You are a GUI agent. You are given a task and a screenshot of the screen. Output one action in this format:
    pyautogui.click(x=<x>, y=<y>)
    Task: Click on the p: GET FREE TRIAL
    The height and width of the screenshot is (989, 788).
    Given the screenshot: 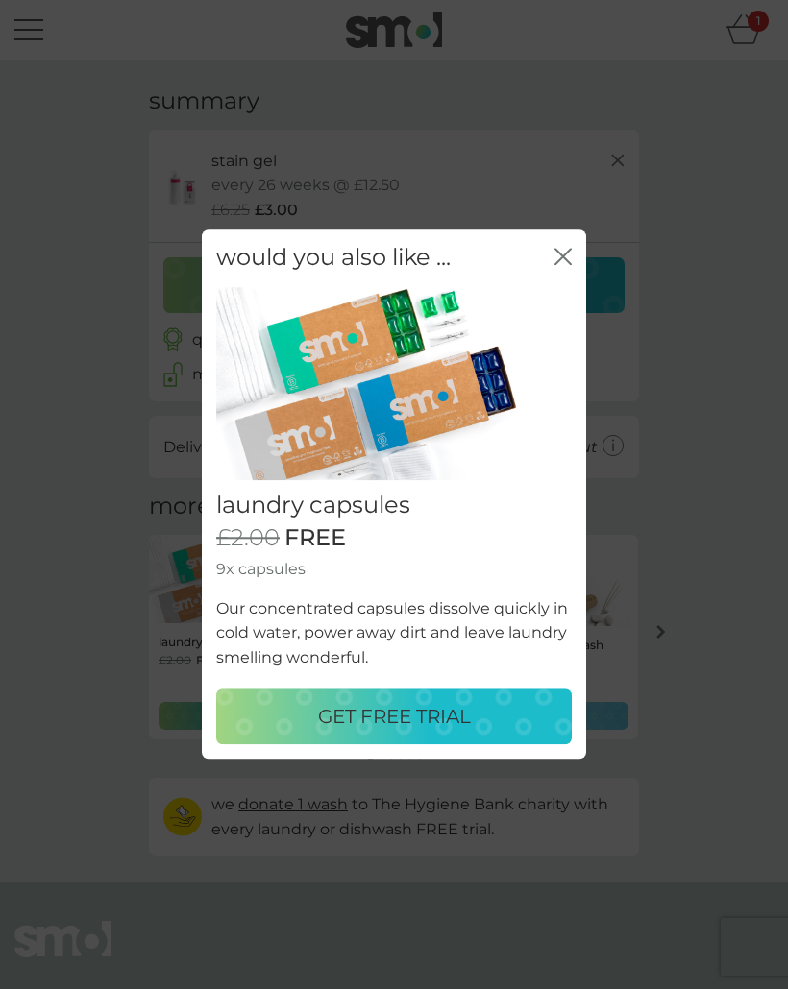 What is the action you would take?
    pyautogui.click(x=394, y=717)
    